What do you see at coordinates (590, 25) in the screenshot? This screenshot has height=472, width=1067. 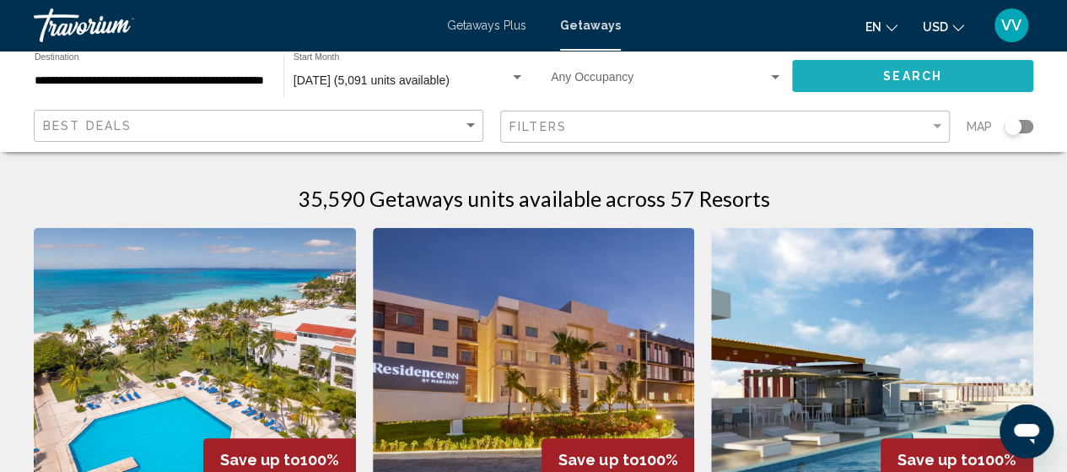 I see `span: Getaways` at bounding box center [590, 25].